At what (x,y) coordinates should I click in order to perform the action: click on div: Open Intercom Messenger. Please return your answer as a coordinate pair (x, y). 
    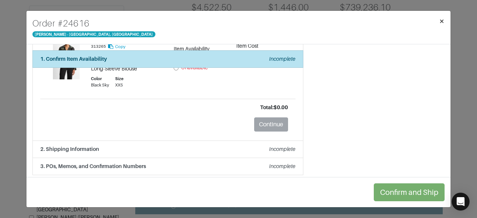
    Looking at the image, I should click on (460, 202).